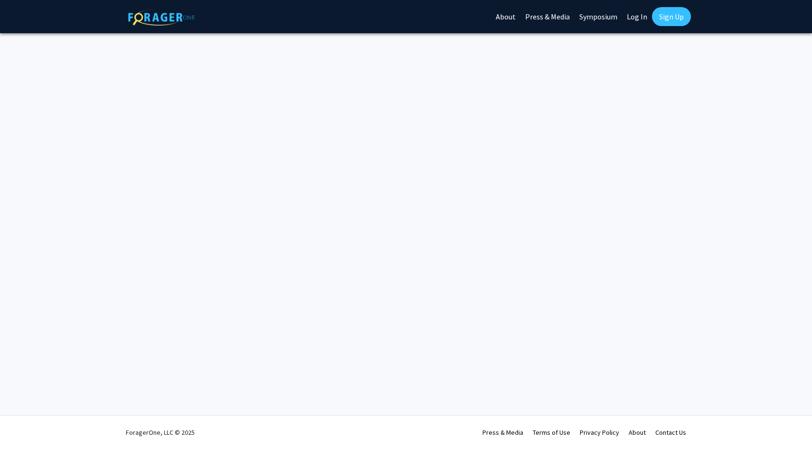 This screenshot has width=812, height=449. Describe the element at coordinates (160, 433) in the screenshot. I see `div: ForagerOne, LLC © 2025` at that location.